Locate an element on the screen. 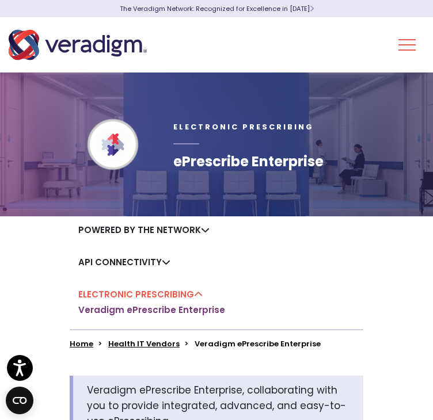 The height and width of the screenshot is (420, 433). a: Powered by the Network is located at coordinates (144, 230).